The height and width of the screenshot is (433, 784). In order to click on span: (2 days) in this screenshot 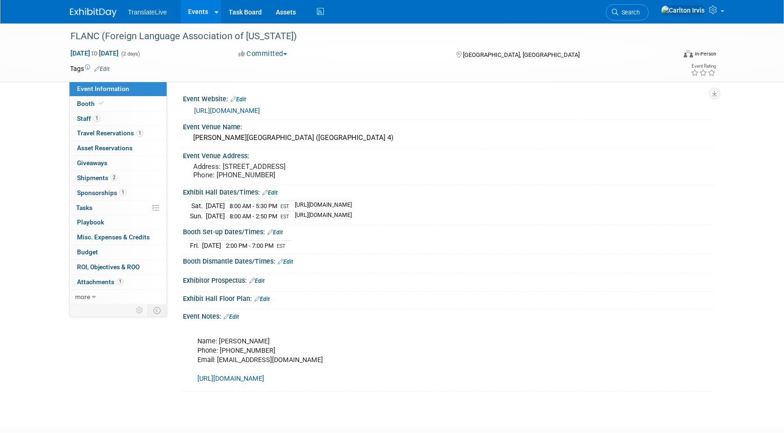, I will do `click(130, 54)`.